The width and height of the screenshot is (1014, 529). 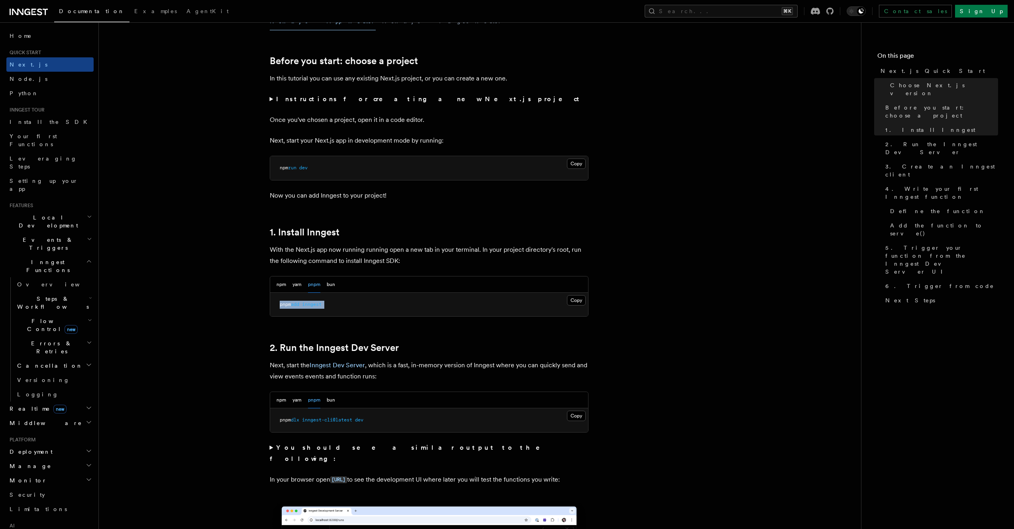 I want to click on span: 1. Install Inngest, so click(x=930, y=130).